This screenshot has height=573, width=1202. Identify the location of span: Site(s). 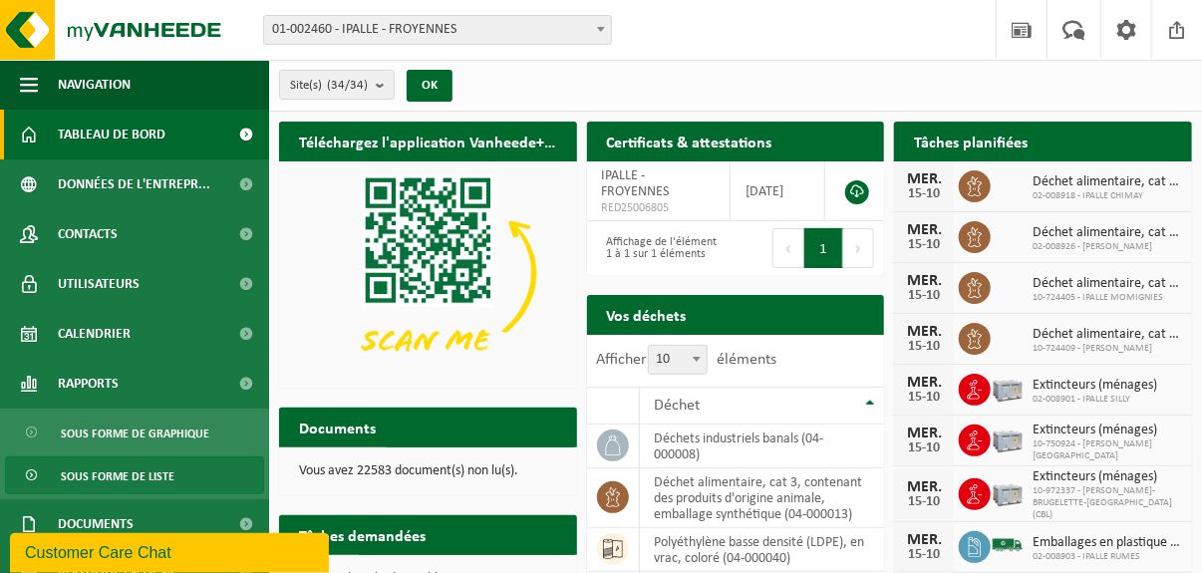
(329, 86).